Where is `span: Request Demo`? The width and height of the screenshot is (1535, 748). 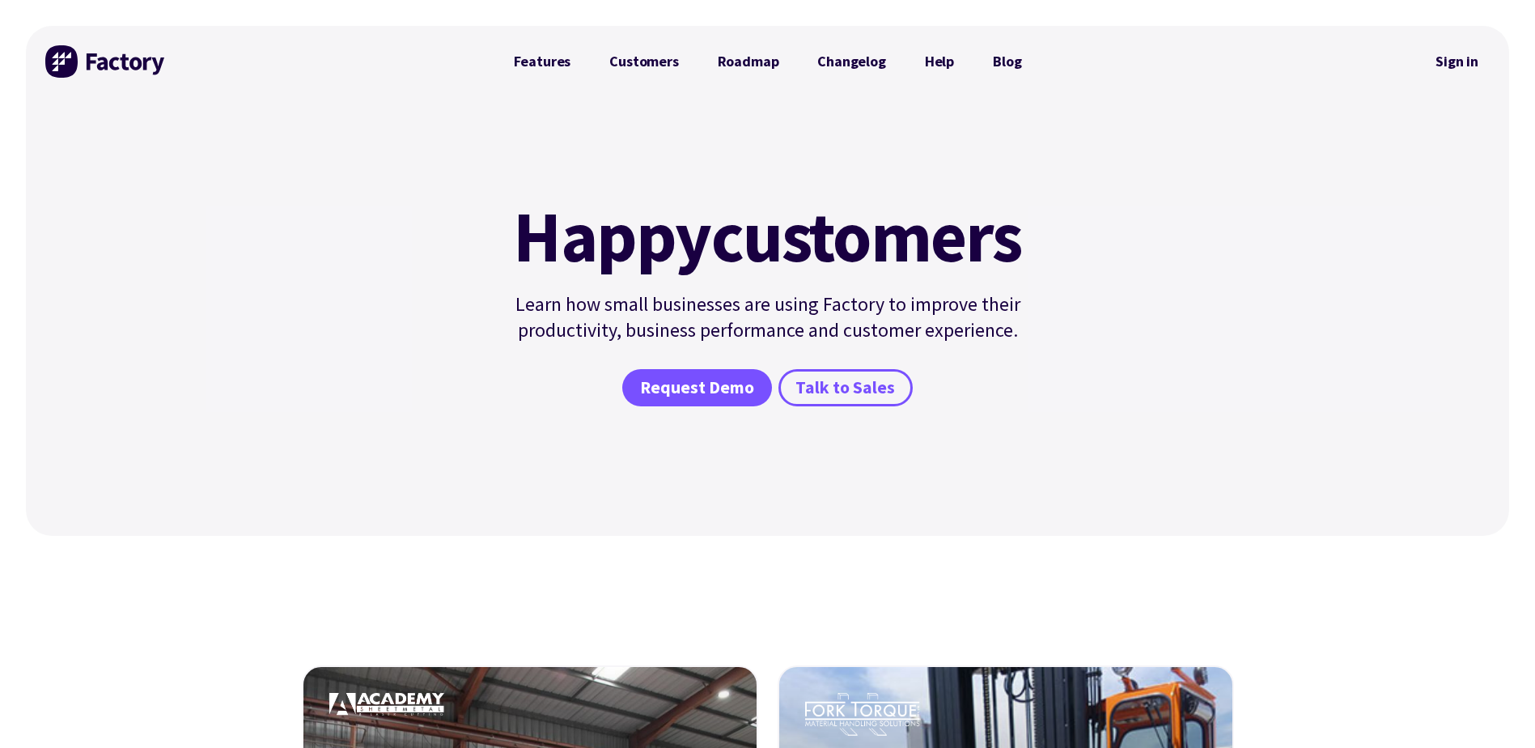
span: Request Demo is located at coordinates (697, 388).